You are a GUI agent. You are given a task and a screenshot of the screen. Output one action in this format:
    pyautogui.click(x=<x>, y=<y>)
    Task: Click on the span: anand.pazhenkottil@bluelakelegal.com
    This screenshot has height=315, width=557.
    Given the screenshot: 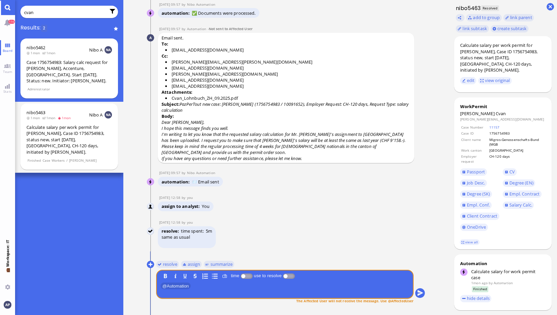 What is the action you would take?
    pyautogui.click(x=190, y=198)
    